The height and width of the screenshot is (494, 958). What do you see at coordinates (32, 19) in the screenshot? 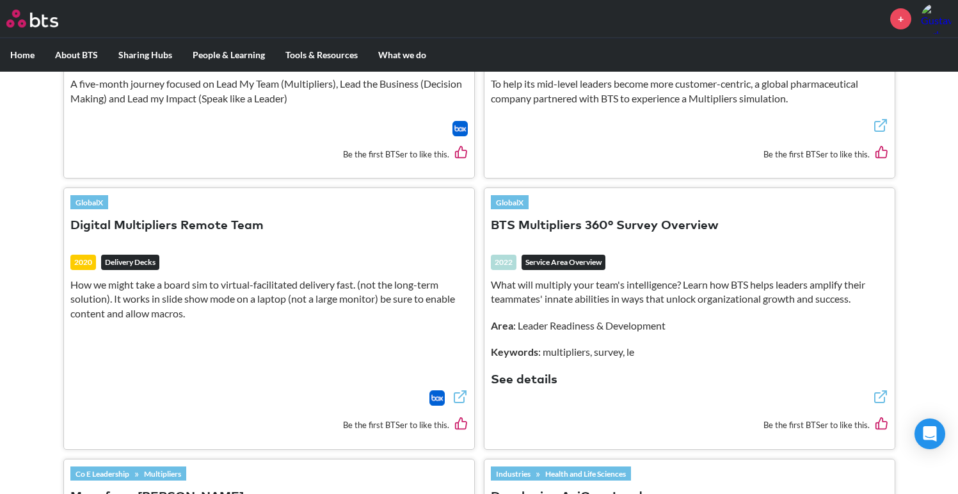
I see `img: BTS Logo` at bounding box center [32, 19].